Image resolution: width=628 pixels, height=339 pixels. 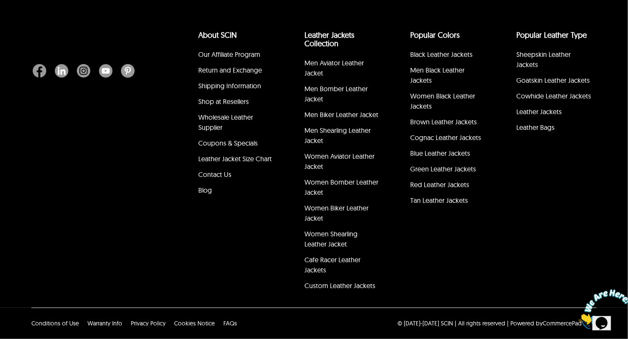 I want to click on a: Leather Jacket Size Chart, so click(x=235, y=159).